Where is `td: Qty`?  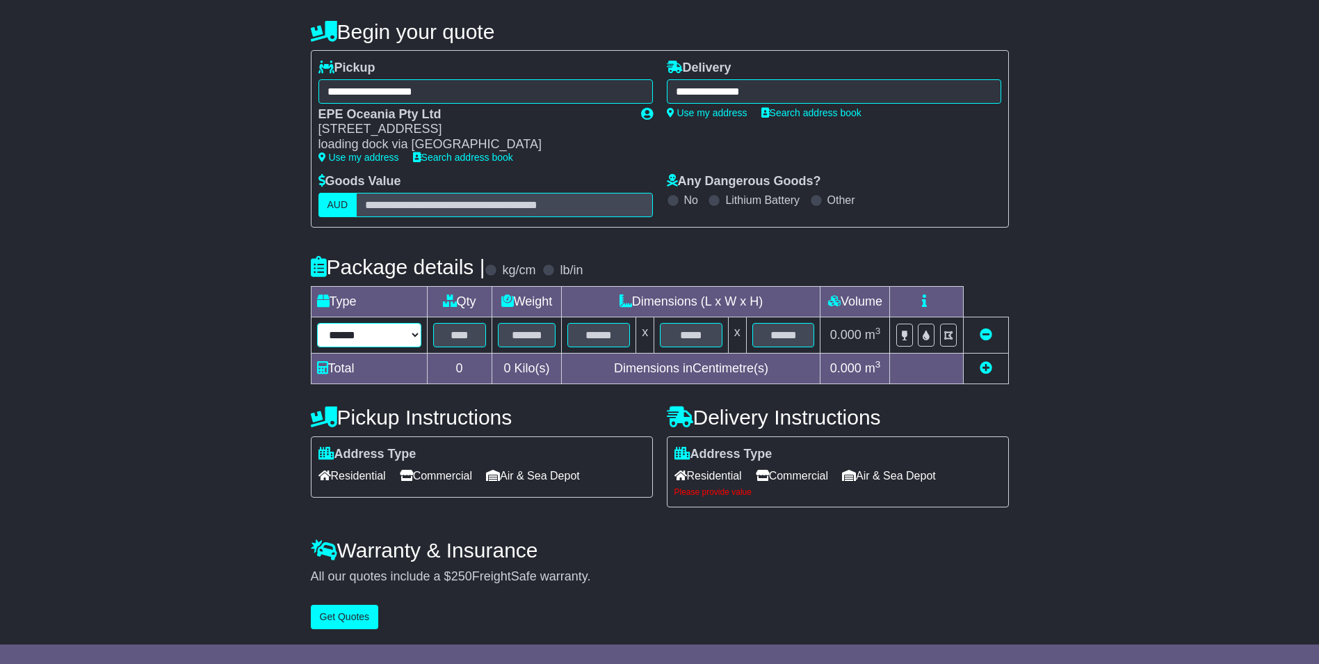
td: Qty is located at coordinates (459, 301).